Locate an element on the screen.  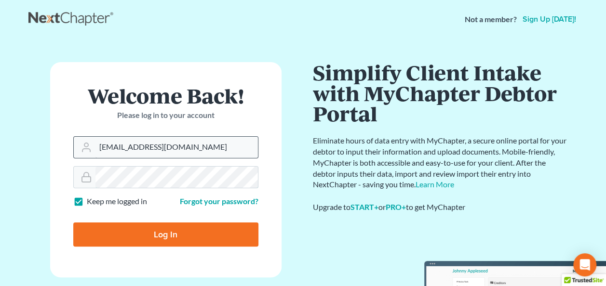
p: Eliminate hours of data entry with MyChapter, a secure online portal for your debtor to input the... is located at coordinates (441, 163).